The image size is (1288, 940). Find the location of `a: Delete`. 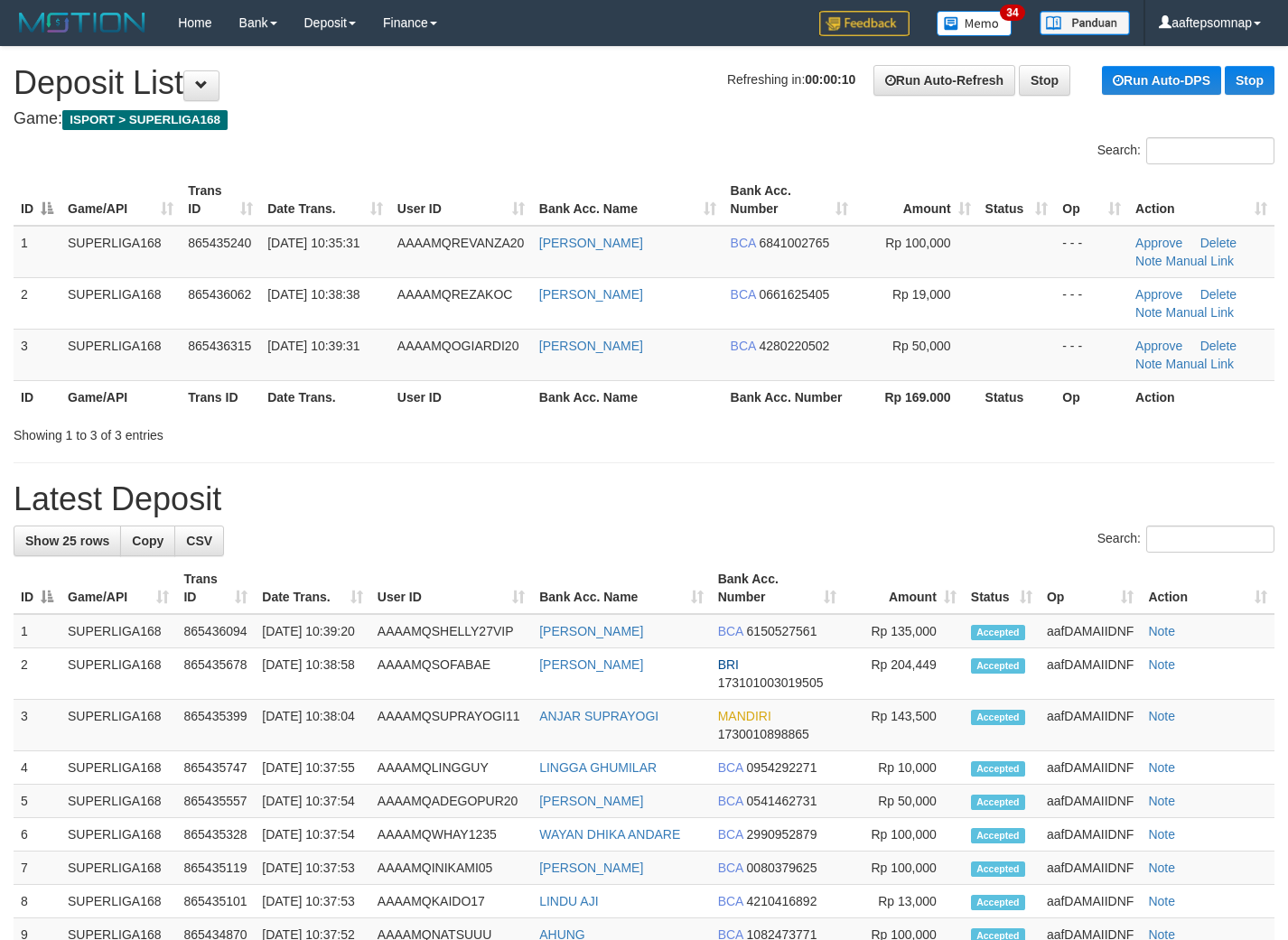

a: Delete is located at coordinates (1218, 295).